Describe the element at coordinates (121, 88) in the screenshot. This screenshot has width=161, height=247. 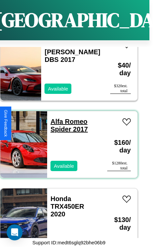
I see `div: $ 320 est. total` at that location.